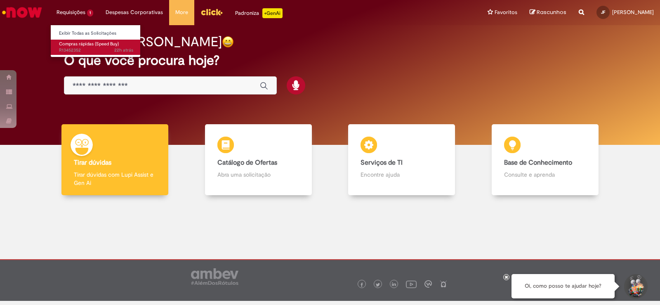 Image resolution: width=660 pixels, height=305 pixels. Describe the element at coordinates (71, 12) in the screenshot. I see `span: Requisições` at that location.